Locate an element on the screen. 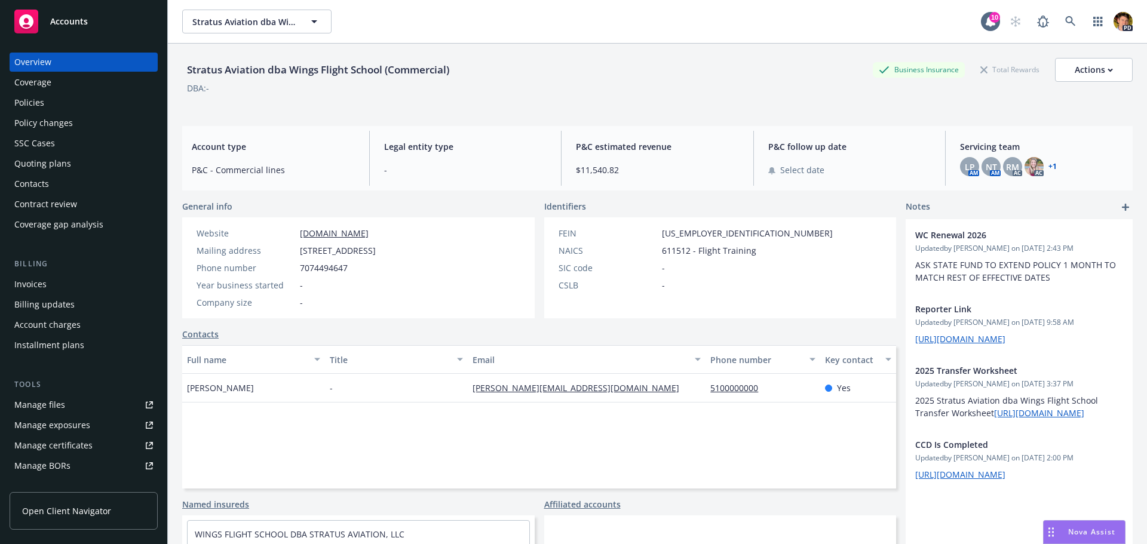  a: add is located at coordinates (1126, 207).